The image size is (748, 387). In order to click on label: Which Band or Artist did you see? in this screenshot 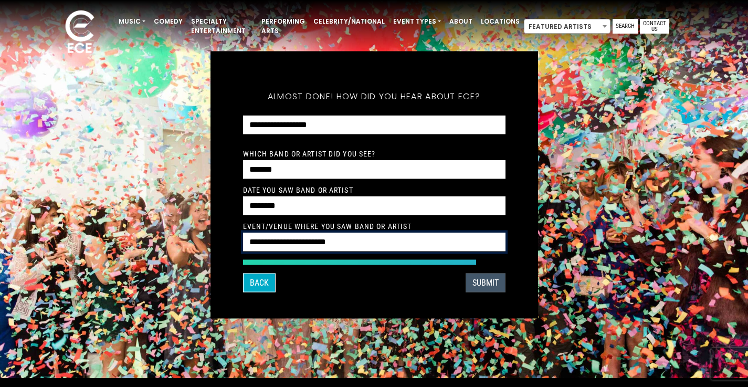, I will do `click(309, 153)`.